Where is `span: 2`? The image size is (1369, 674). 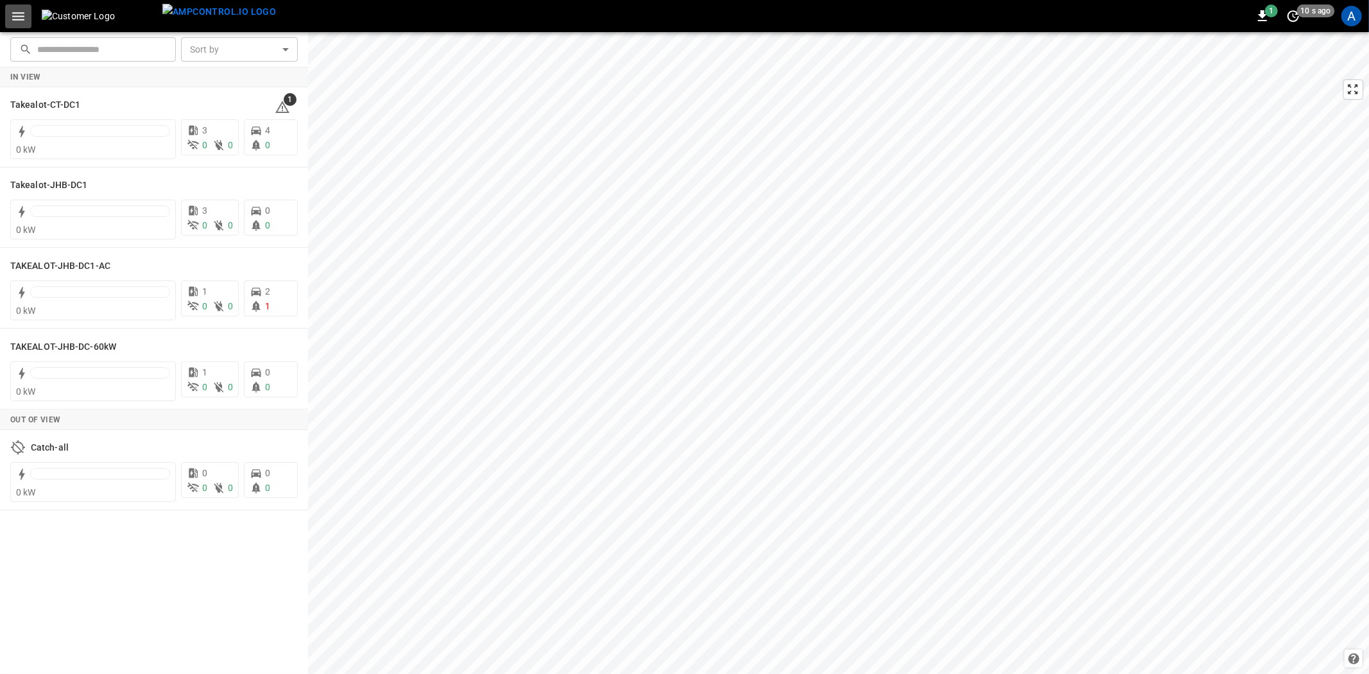
span: 2 is located at coordinates (268, 291).